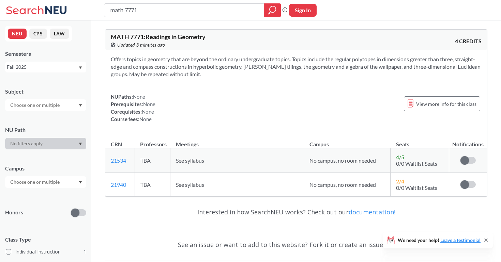 The height and width of the screenshot is (262, 501). I want to click on th: Campus, so click(347, 141).